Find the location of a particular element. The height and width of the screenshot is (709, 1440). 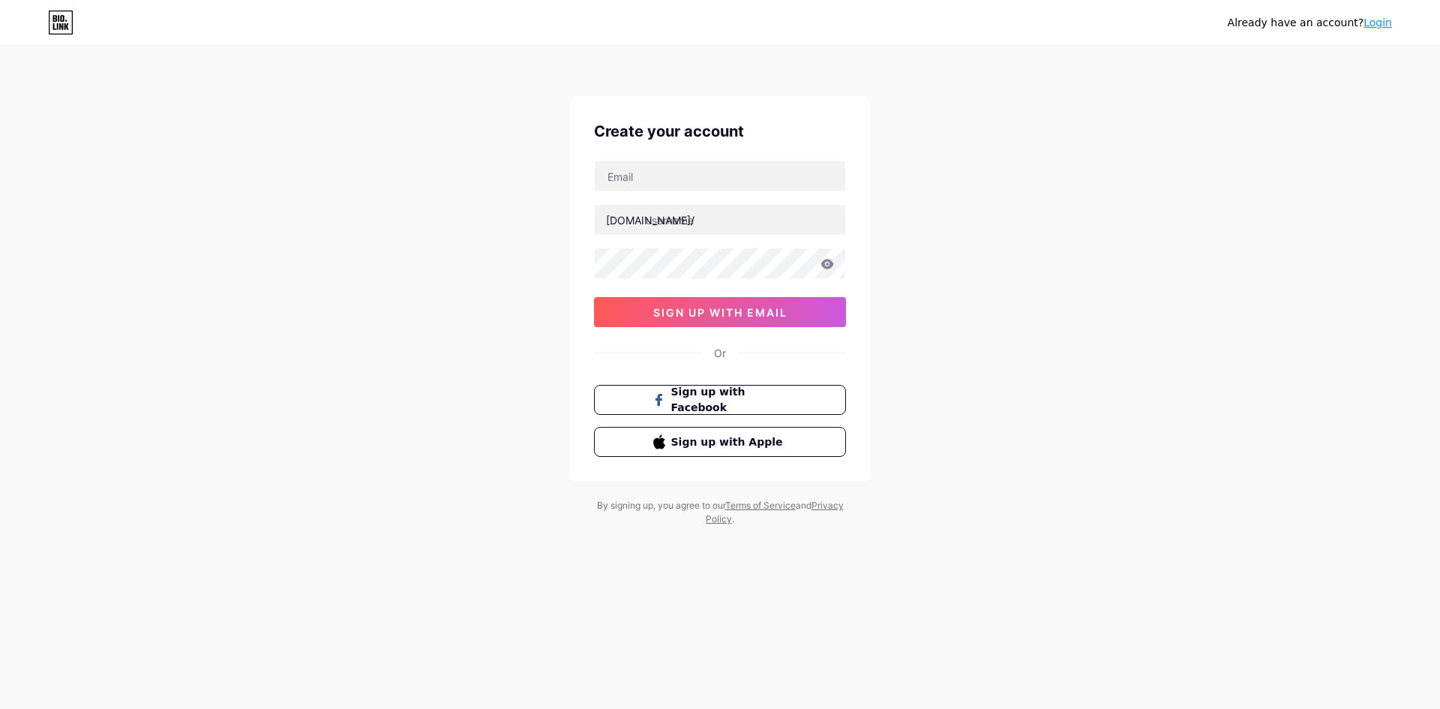

div: Already have an account? is located at coordinates (1310, 23).